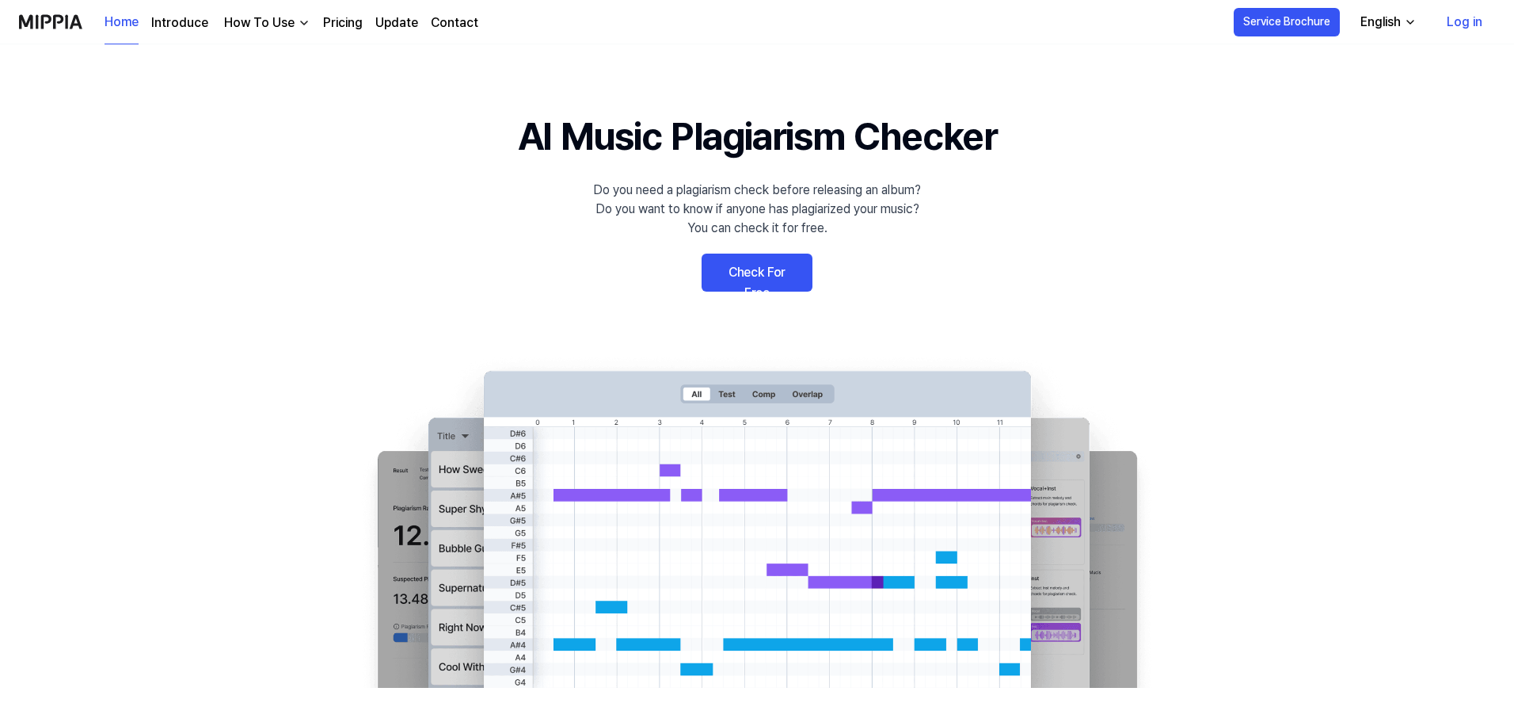 This screenshot has width=1514, height=722. Describe the element at coordinates (180, 23) in the screenshot. I see `a: Introduce` at that location.